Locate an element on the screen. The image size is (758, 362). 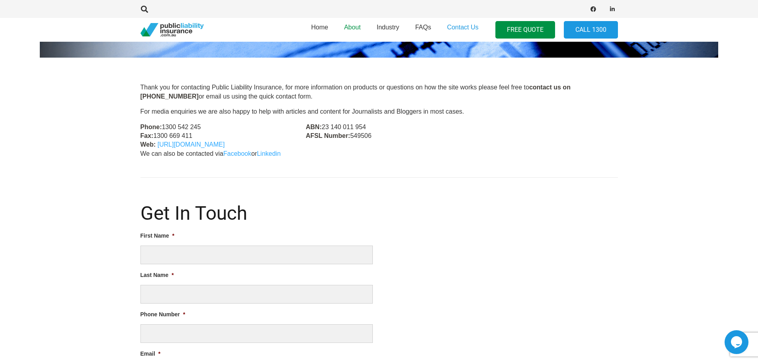
a: Call 1300 is located at coordinates (591, 30).